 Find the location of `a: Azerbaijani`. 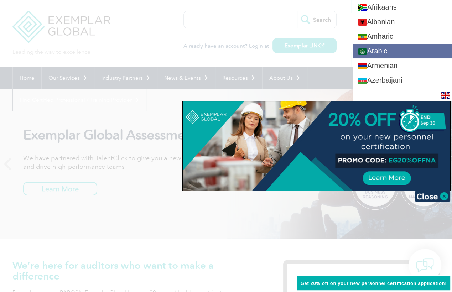

a: Azerbaijani is located at coordinates (402, 80).